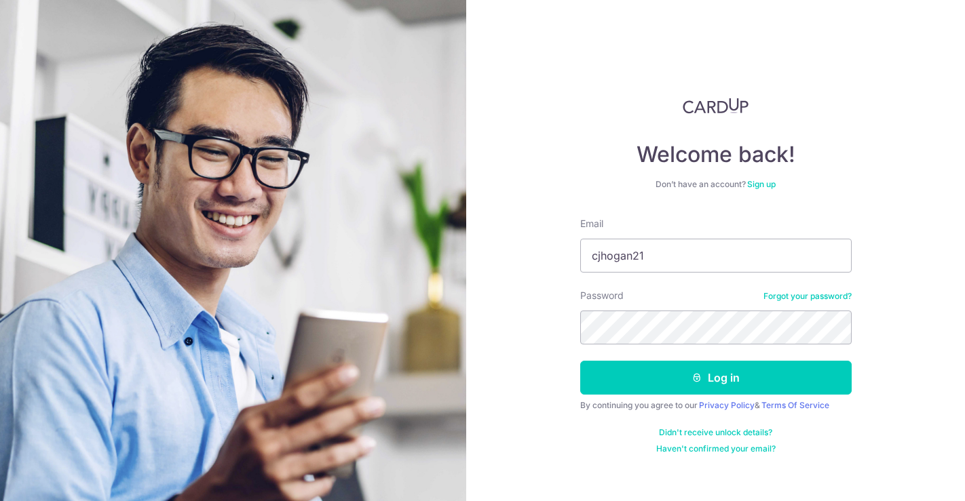  I want to click on a: Privacy Policy, so click(727, 405).